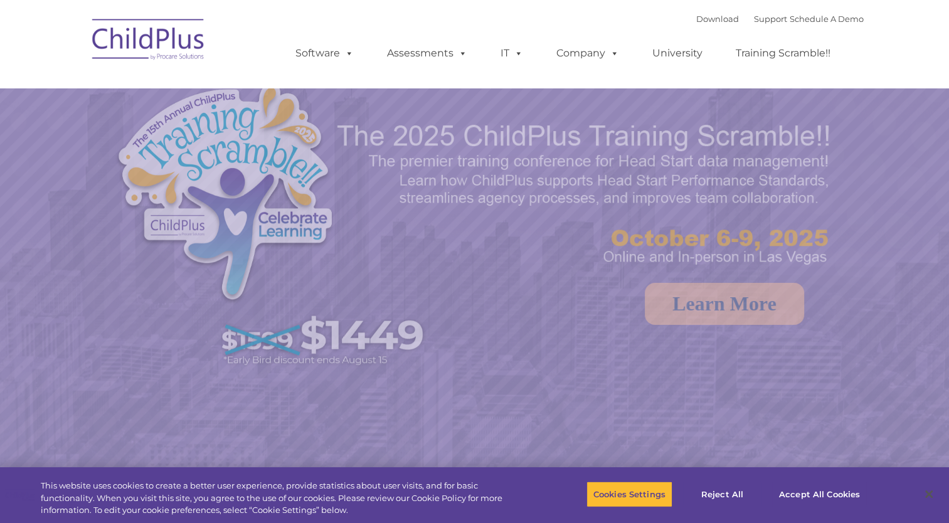  Describe the element at coordinates (427, 53) in the screenshot. I see `a: Assessments` at that location.